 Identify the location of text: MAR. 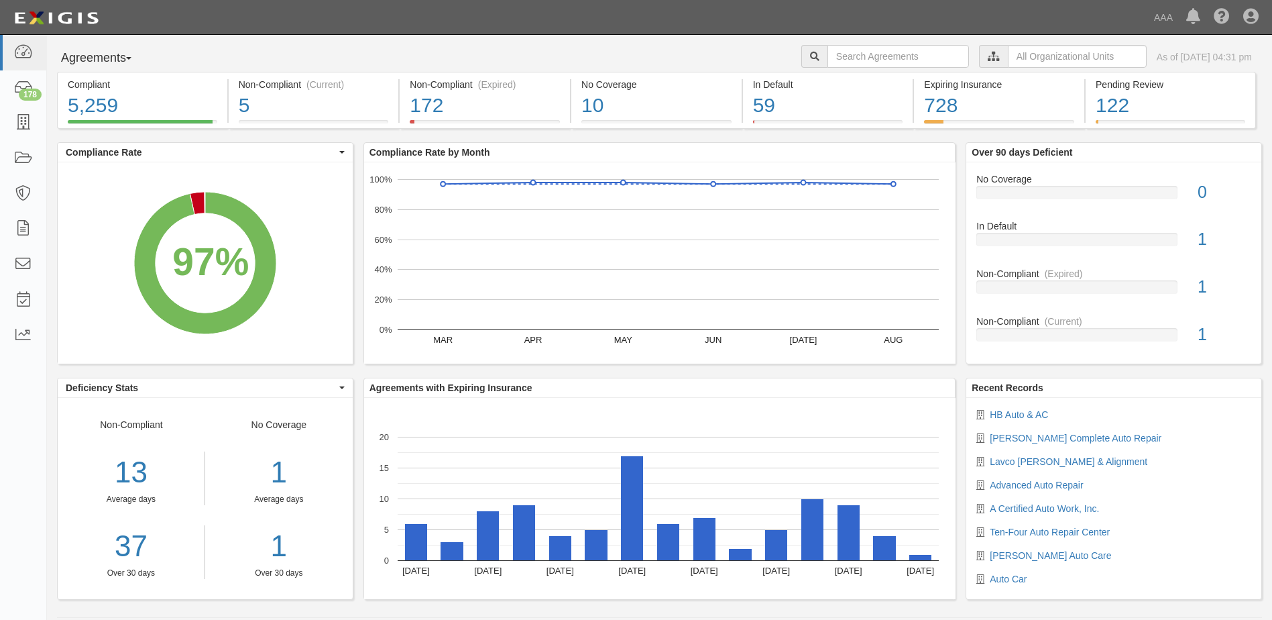
(443, 339).